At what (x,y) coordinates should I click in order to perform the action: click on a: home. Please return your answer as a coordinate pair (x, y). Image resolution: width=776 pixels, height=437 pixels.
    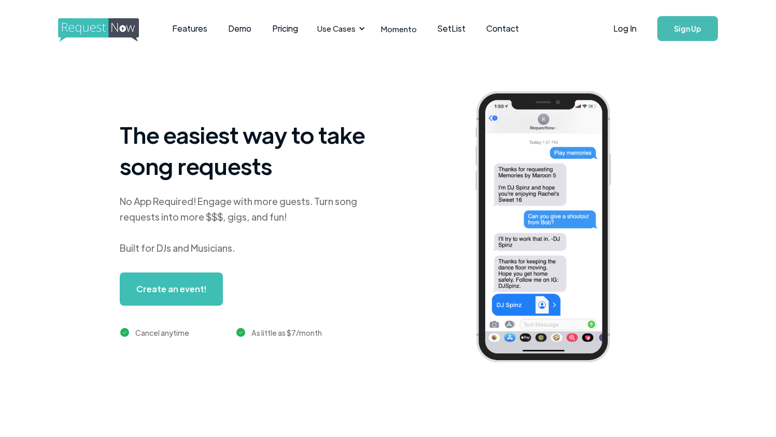
    Looking at the image, I should click on (97, 29).